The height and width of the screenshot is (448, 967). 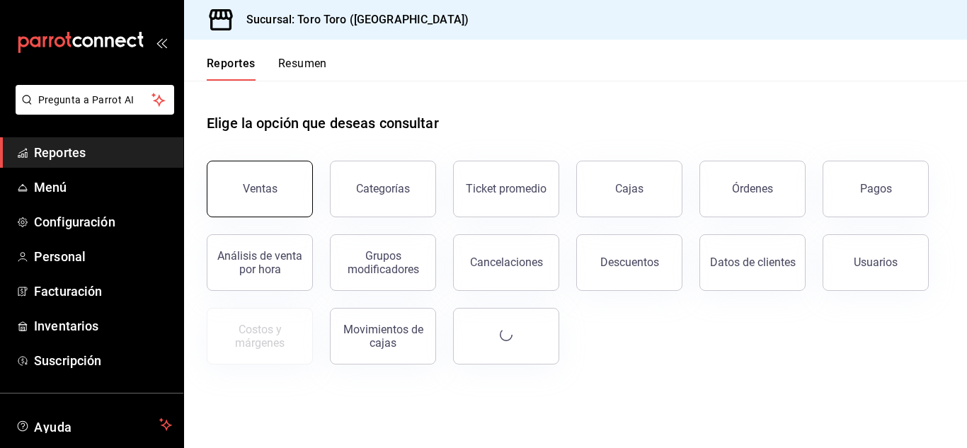 I want to click on span: Configuración, so click(x=103, y=222).